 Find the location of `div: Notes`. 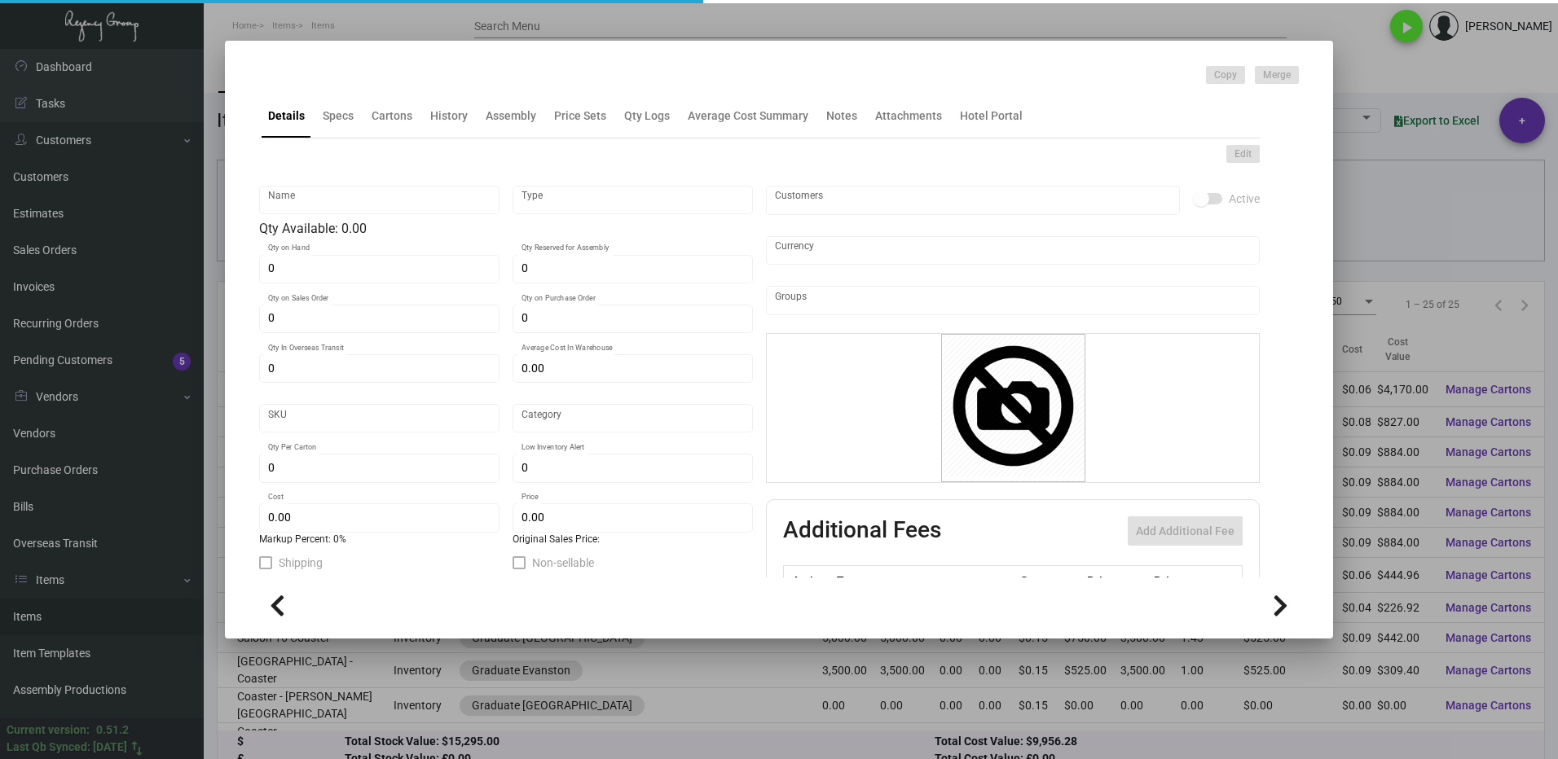

div: Notes is located at coordinates (842, 116).